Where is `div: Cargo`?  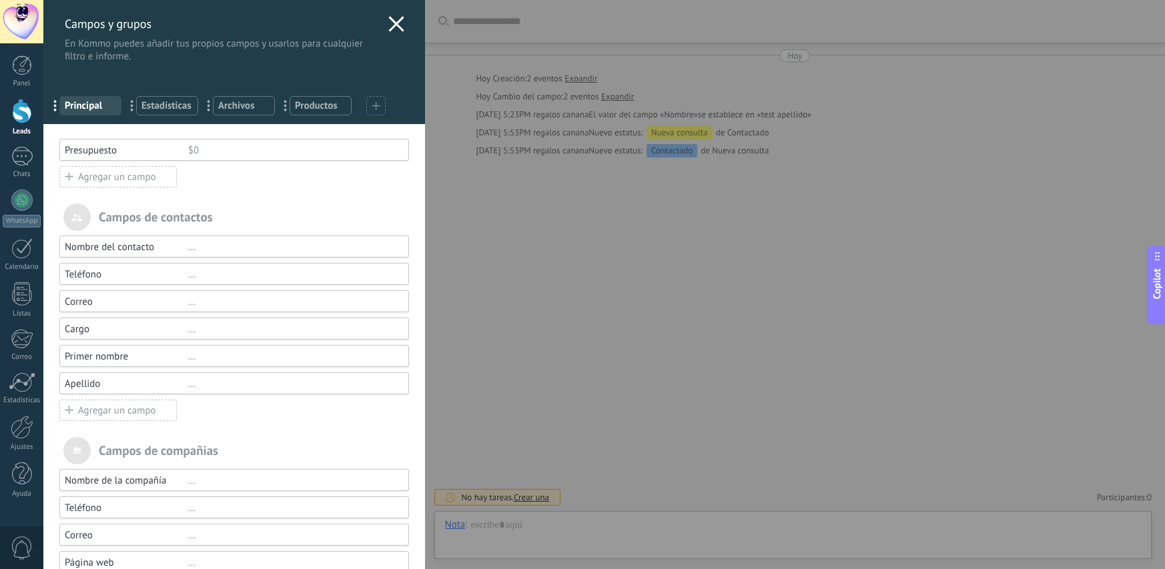 div: Cargo is located at coordinates (126, 329).